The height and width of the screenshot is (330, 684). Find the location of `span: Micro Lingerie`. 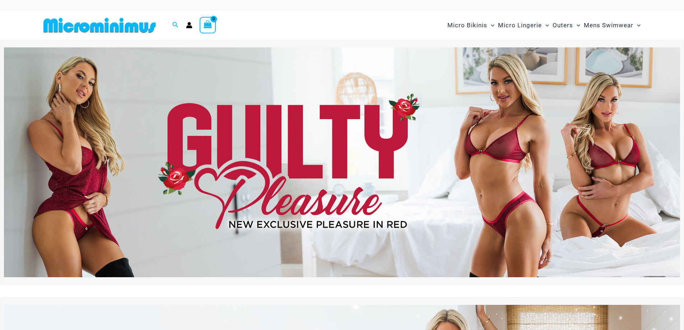

span: Micro Lingerie is located at coordinates (520, 25).